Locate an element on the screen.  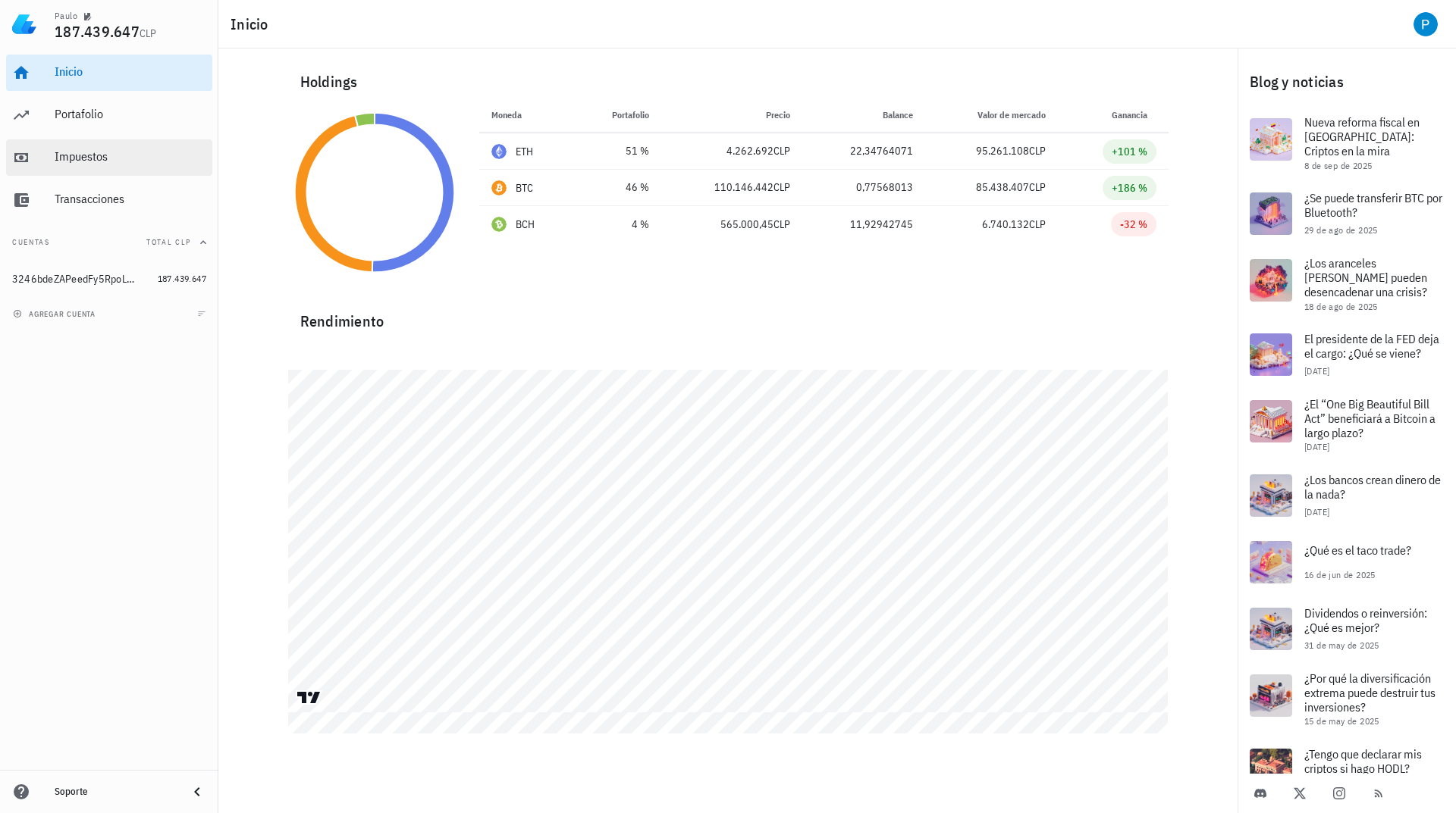
span: Total CLP is located at coordinates (168, 242).